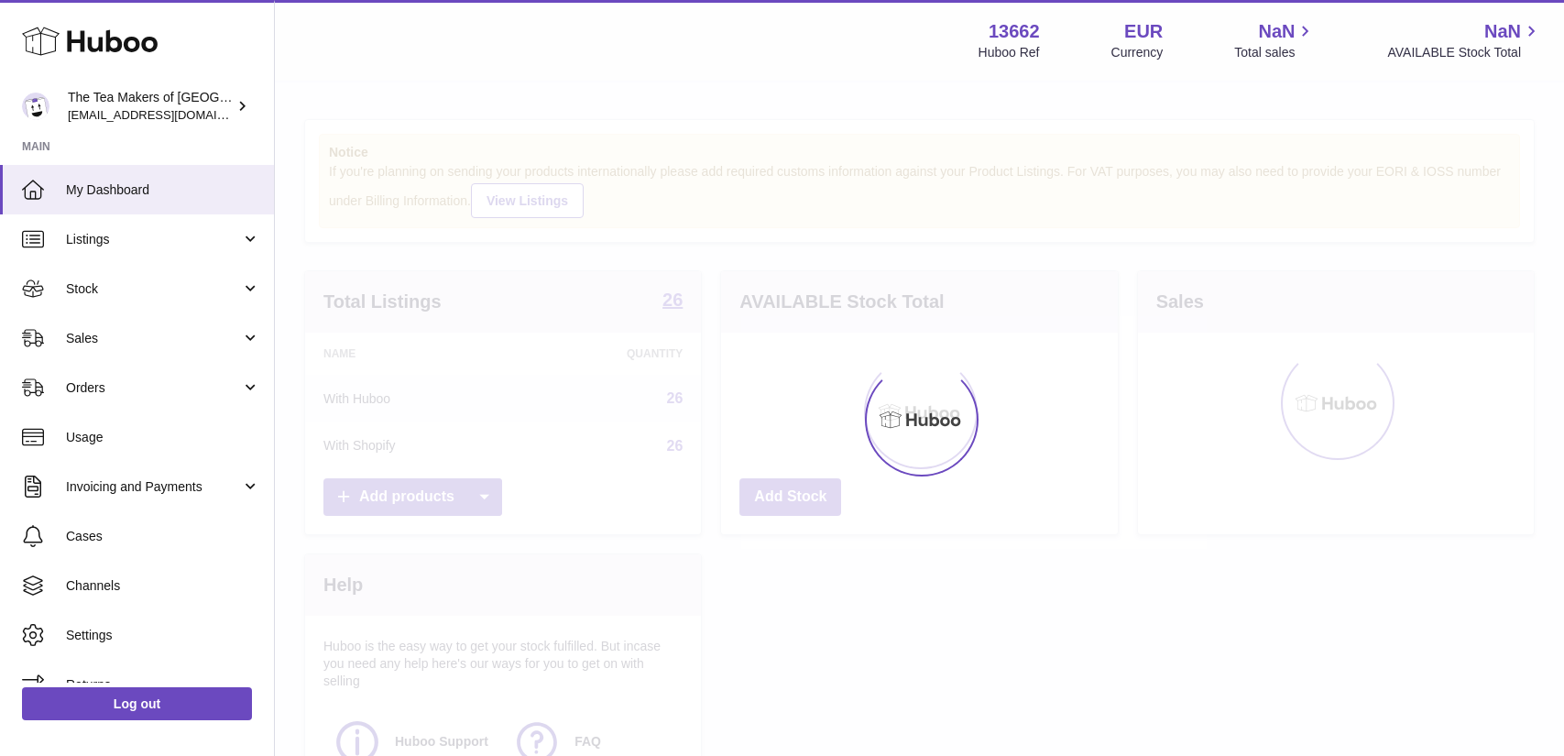  What do you see at coordinates (163, 190) in the screenshot?
I see `span: My Dashboard` at bounding box center [163, 190].